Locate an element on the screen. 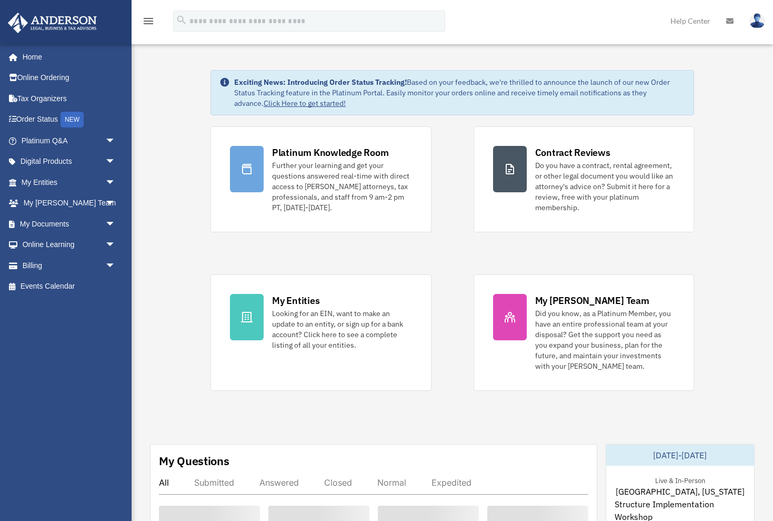 This screenshot has height=521, width=773. a: My Documentsarrow_drop_down is located at coordinates (69, 224).